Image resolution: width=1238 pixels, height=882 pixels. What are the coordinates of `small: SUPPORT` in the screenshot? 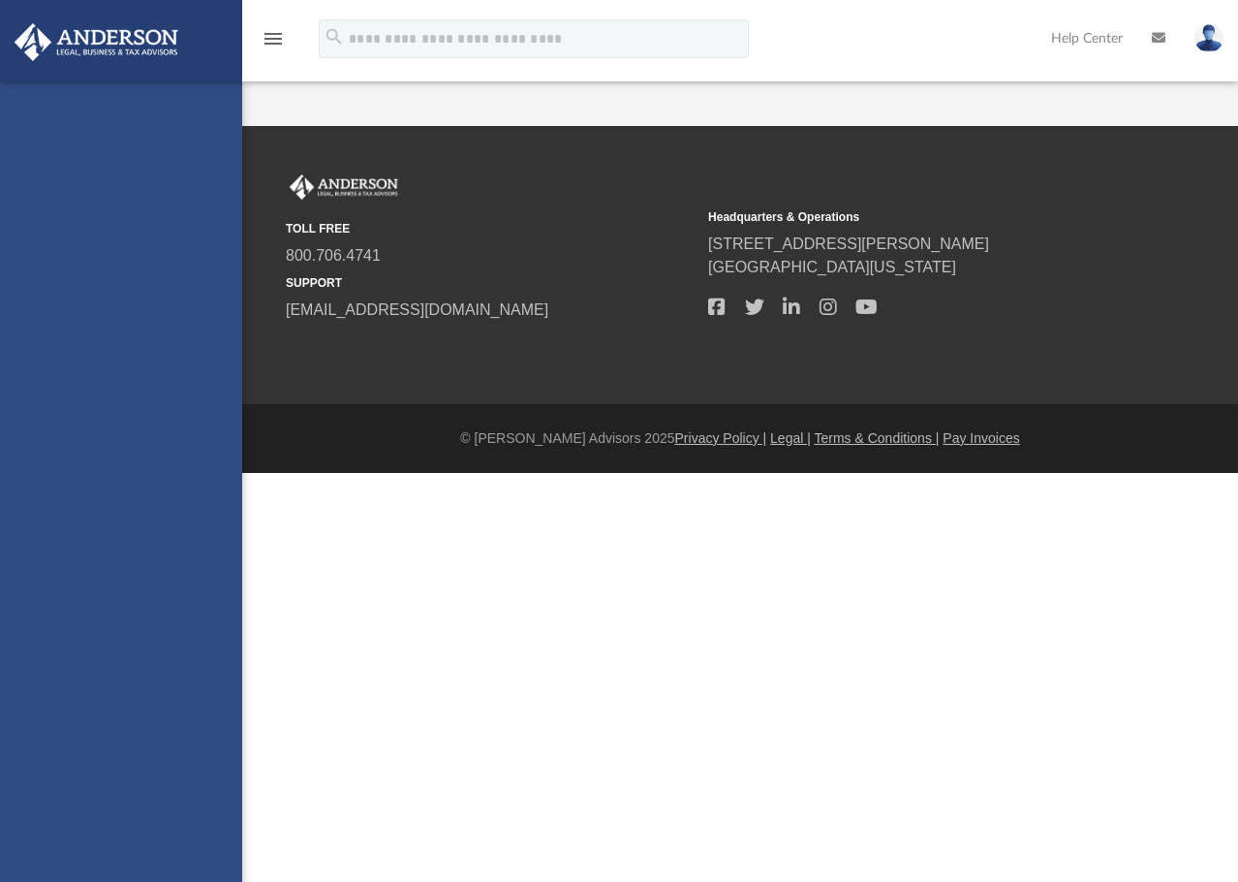 It's located at (490, 283).